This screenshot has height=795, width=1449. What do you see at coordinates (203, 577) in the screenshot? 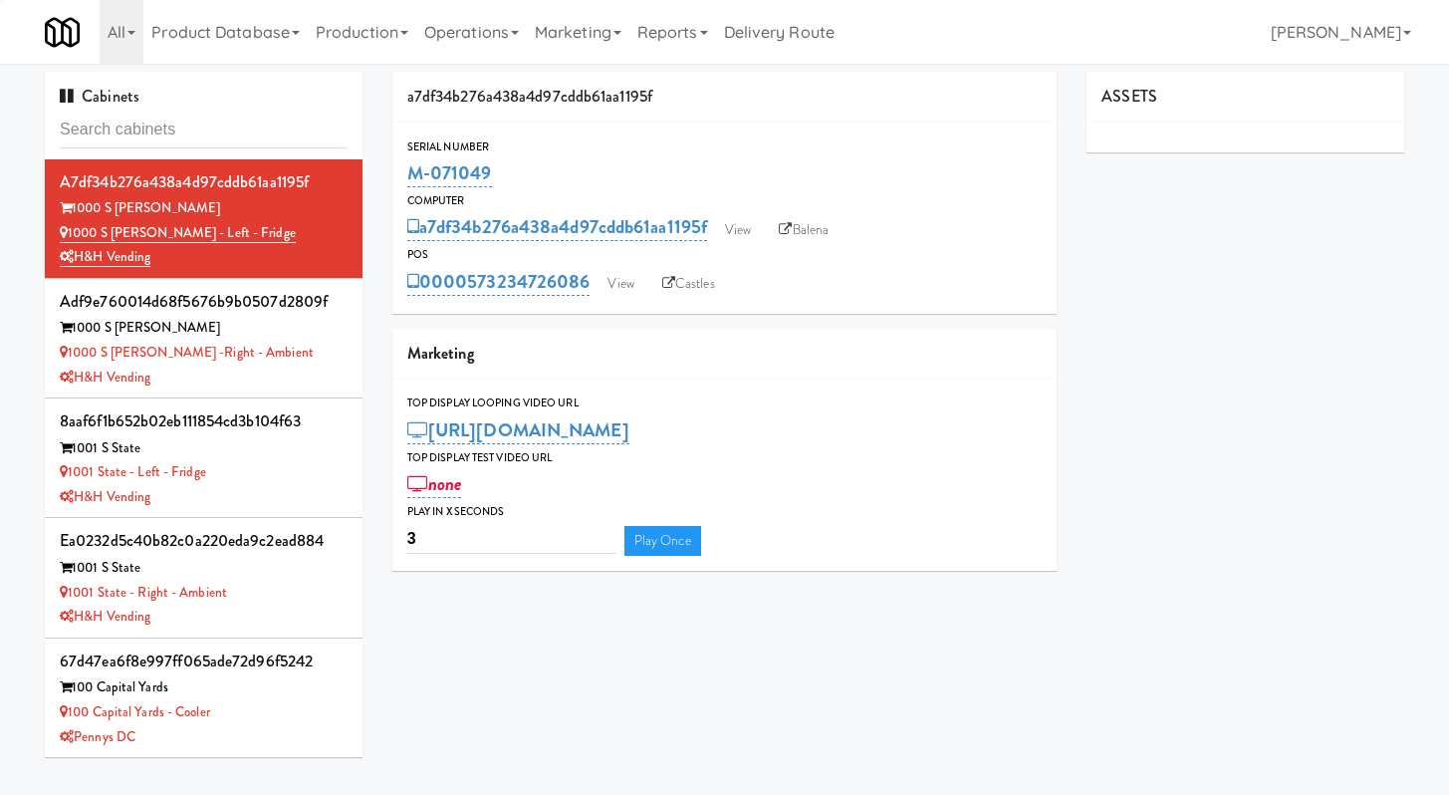
I see `li: ea0232d5c40b82c0a220eda9c2ead8841001 S State 1001 State - Right - AmbientH&H Vending` at bounding box center [203, 577].